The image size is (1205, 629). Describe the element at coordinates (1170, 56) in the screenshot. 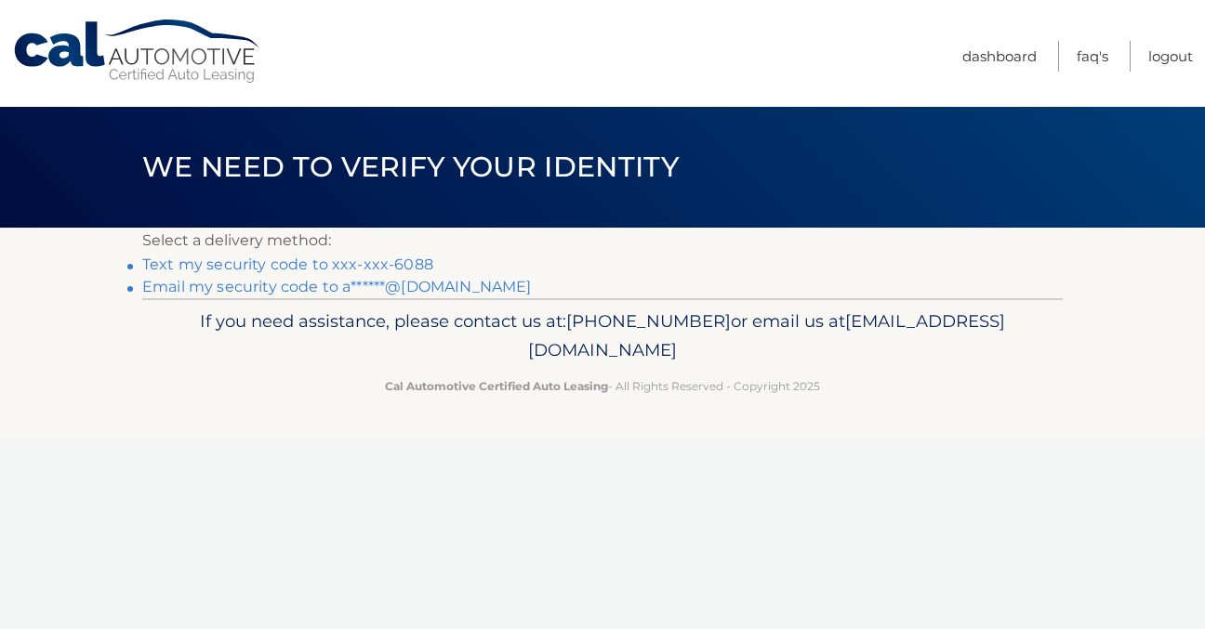

I see `a: Logout` at that location.